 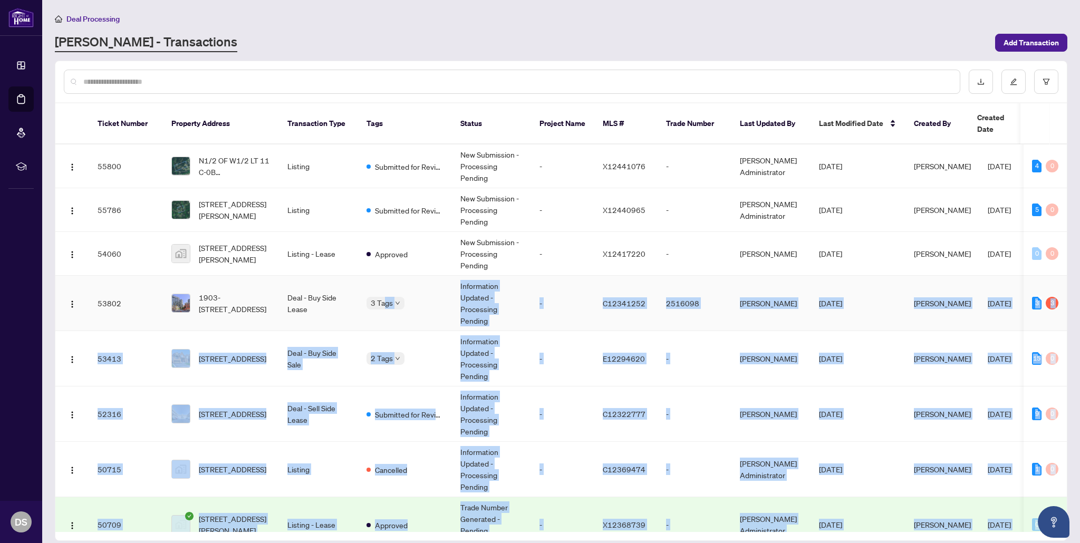 What do you see at coordinates (126, 414) in the screenshot?
I see `td: 52316` at bounding box center [126, 414].